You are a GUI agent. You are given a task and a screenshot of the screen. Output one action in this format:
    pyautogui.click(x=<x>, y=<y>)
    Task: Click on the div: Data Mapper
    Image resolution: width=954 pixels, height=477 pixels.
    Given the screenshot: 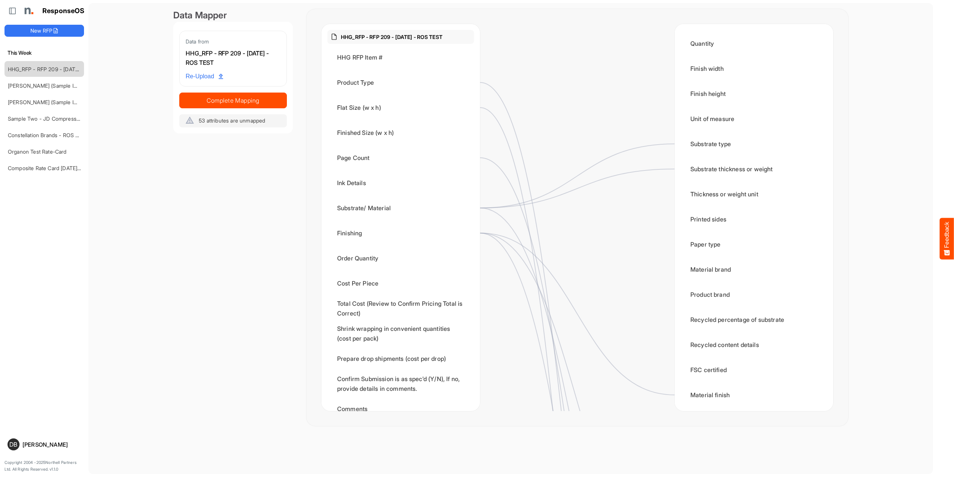 What is the action you would take?
    pyautogui.click(x=233, y=15)
    